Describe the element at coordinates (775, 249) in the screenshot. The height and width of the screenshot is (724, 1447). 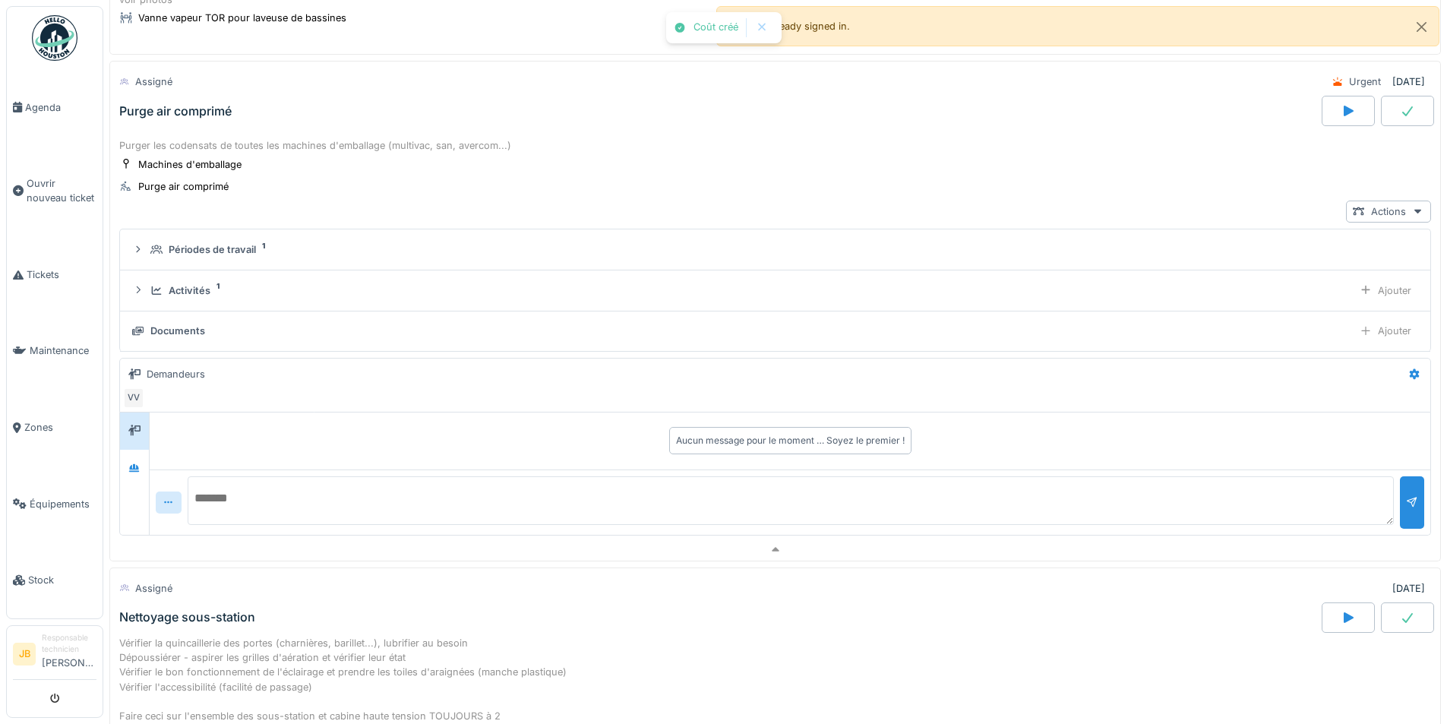
I see `summary: Périodes de travail1` at that location.